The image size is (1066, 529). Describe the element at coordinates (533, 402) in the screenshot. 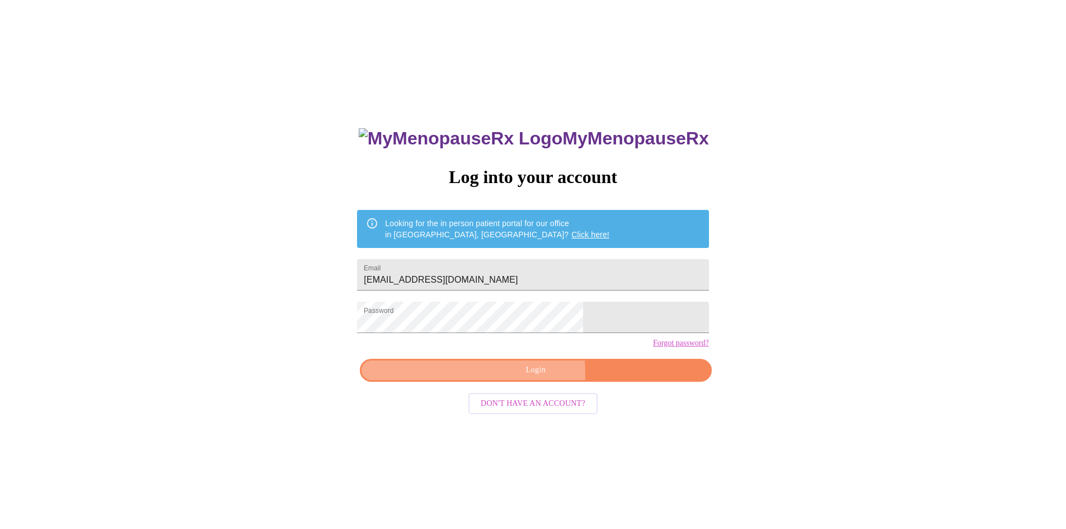

I see `a: Don't have an account?` at that location.